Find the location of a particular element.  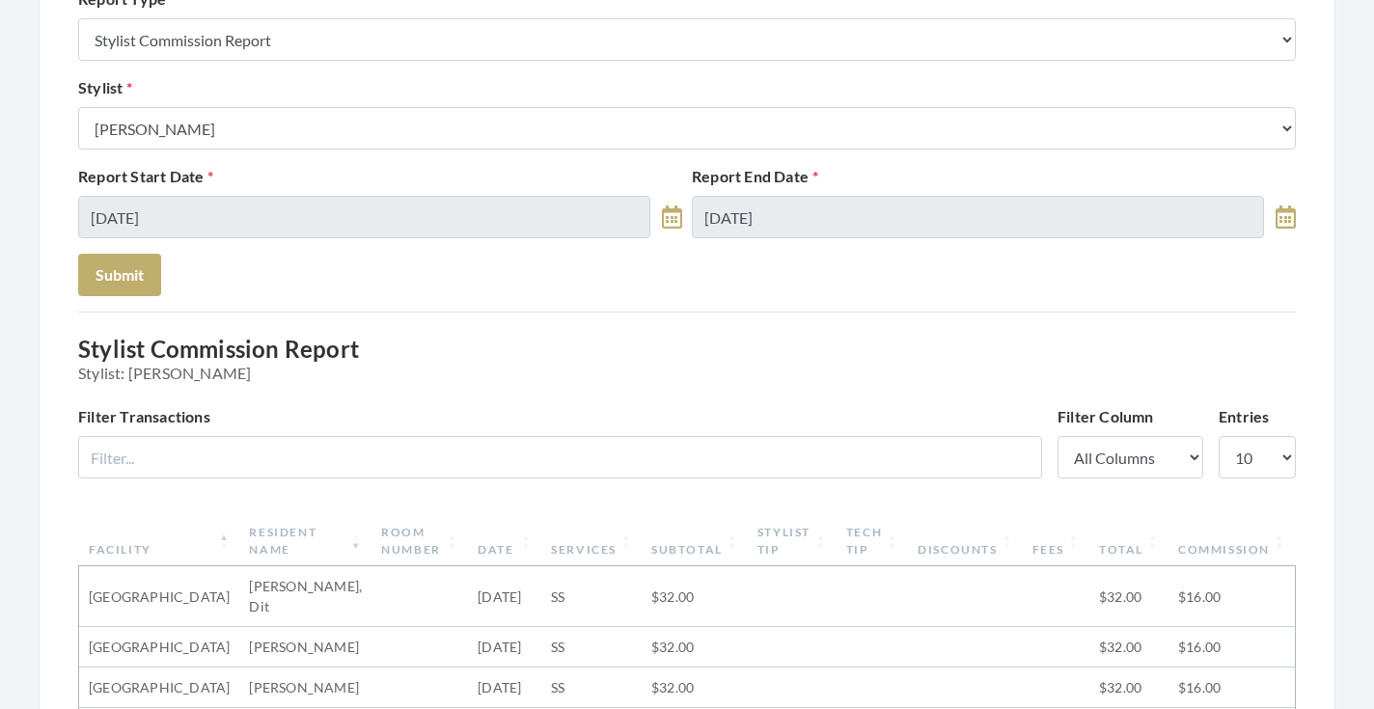

th: Fees: activate to sort column ascending is located at coordinates (1056, 541).